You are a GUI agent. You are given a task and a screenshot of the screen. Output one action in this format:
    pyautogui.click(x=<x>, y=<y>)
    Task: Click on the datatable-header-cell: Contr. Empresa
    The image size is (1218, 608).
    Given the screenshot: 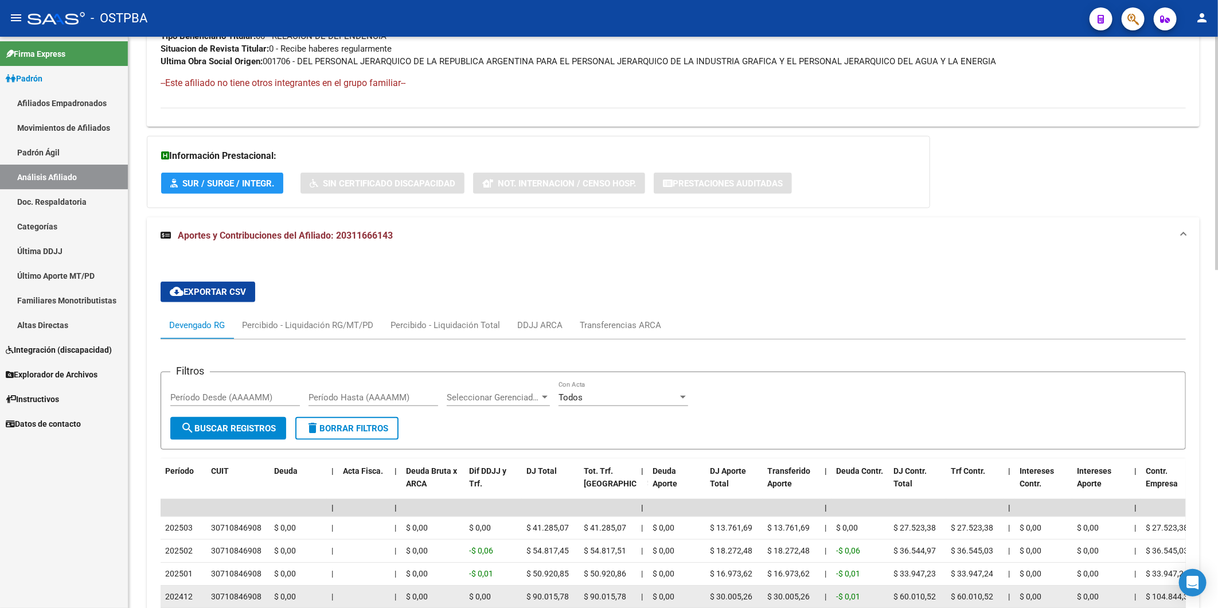 What is the action you would take?
    pyautogui.click(x=1170, y=484)
    